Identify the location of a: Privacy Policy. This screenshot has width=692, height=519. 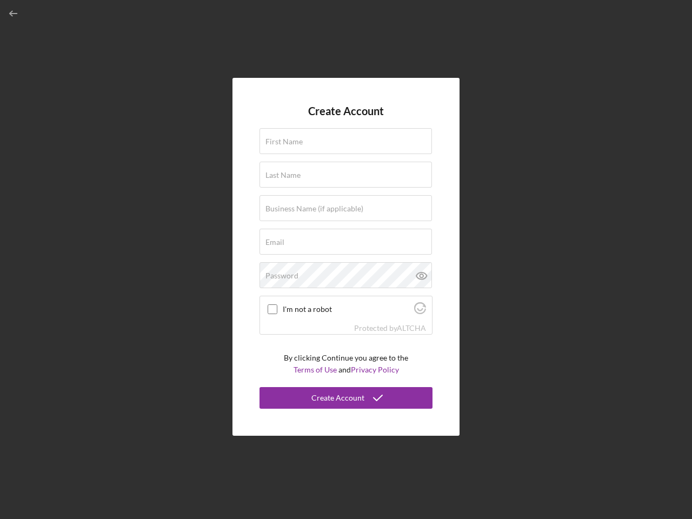
(375, 369).